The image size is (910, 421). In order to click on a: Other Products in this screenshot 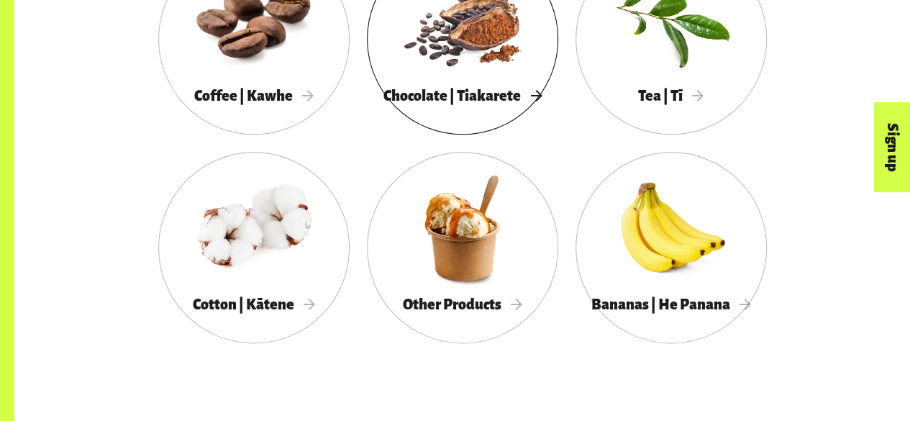, I will do `click(463, 247)`.